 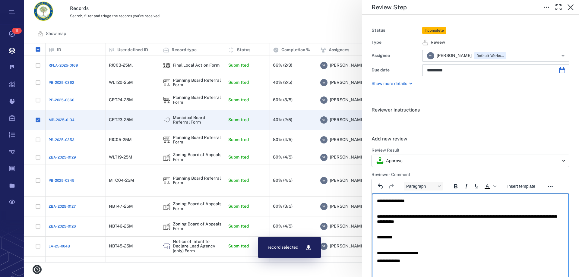 What do you see at coordinates (438, 43) in the screenshot?
I see `span: Review` at bounding box center [438, 43].